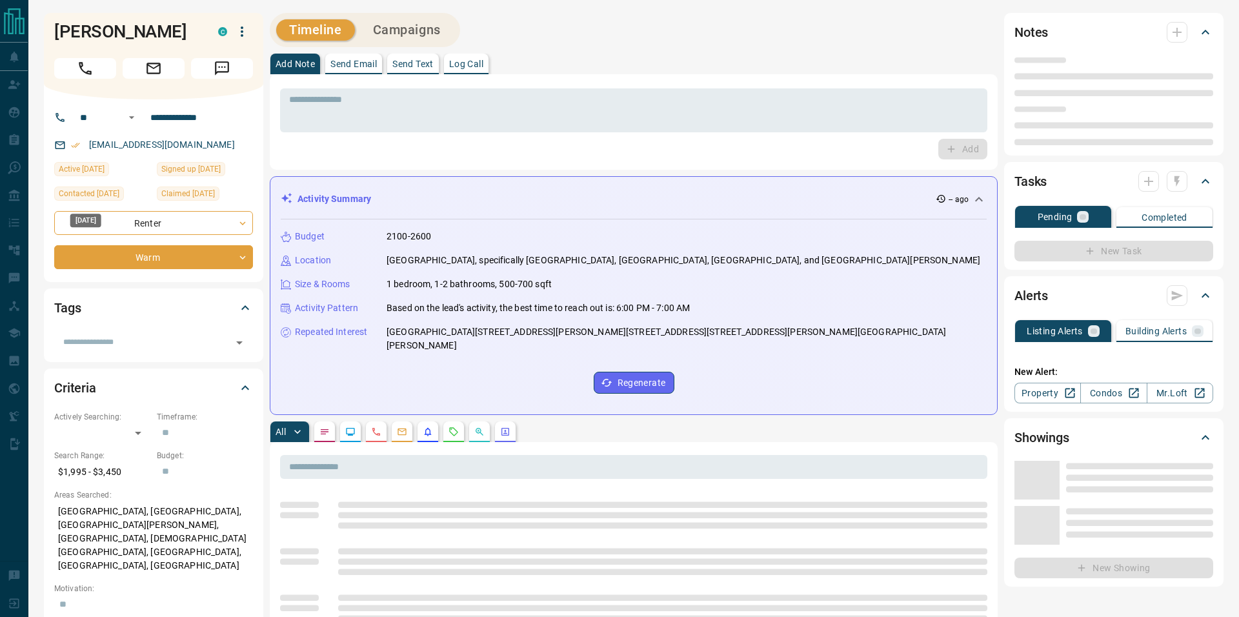  I want to click on p: All, so click(281, 432).